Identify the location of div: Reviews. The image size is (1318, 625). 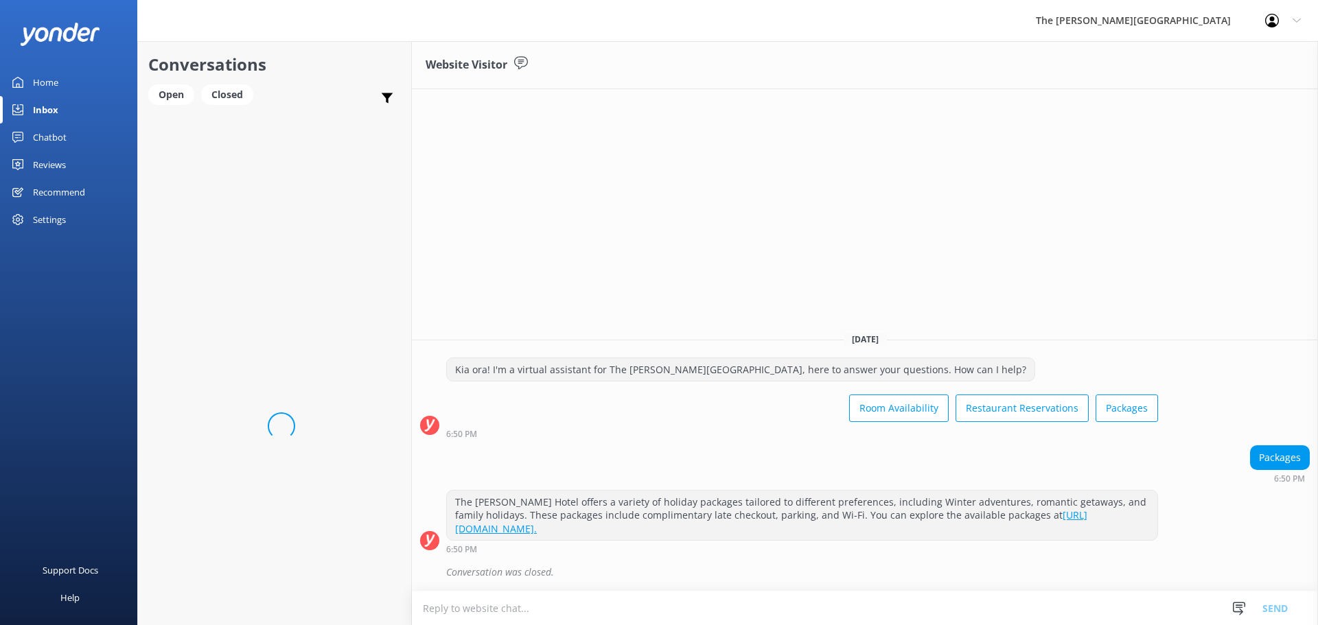
(49, 165).